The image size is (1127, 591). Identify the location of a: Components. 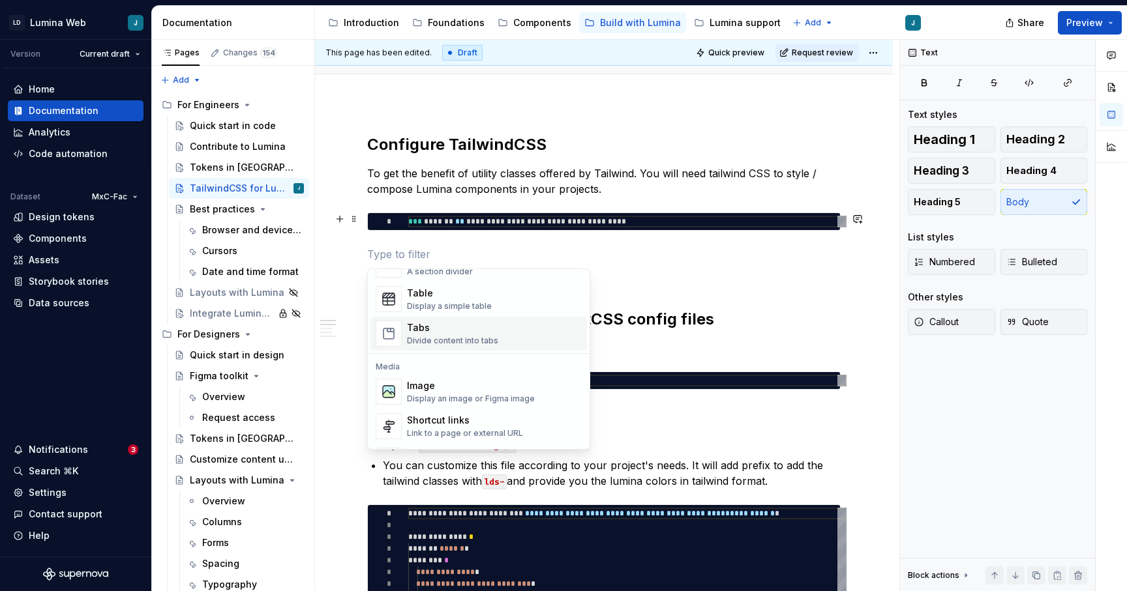
(76, 239).